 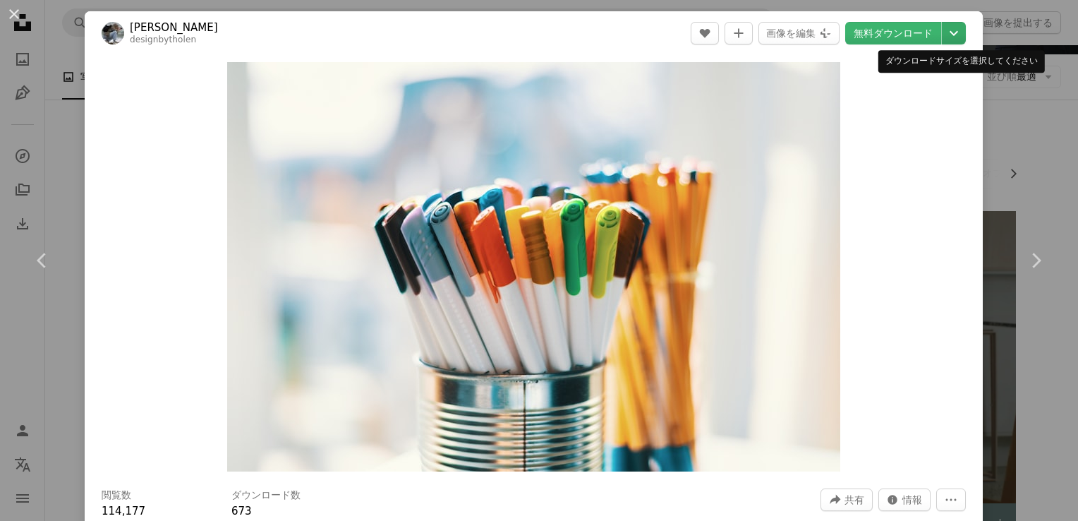 I want to click on img: シルバーコンテナの各種カラーペン, so click(x=533, y=267).